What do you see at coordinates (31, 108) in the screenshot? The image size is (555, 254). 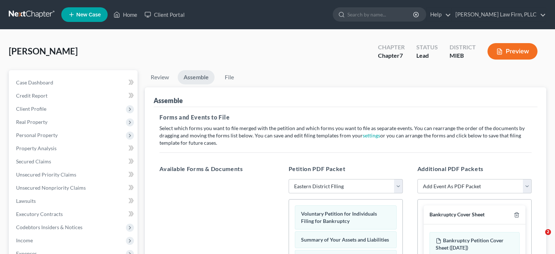 I see `span: Client Profile` at bounding box center [31, 108].